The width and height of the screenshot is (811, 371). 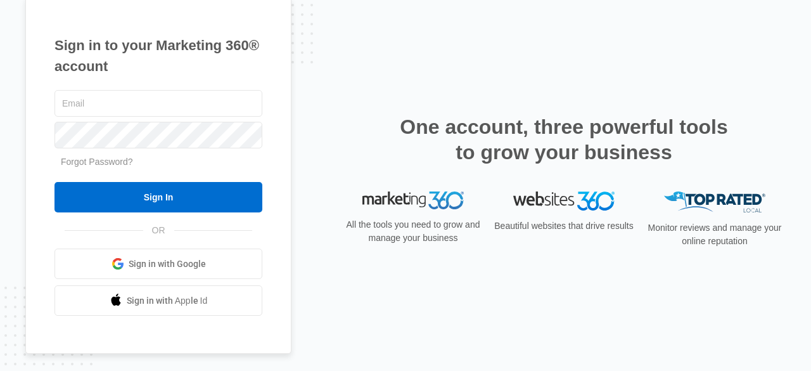 I want to click on input: Sign In, so click(x=158, y=197).